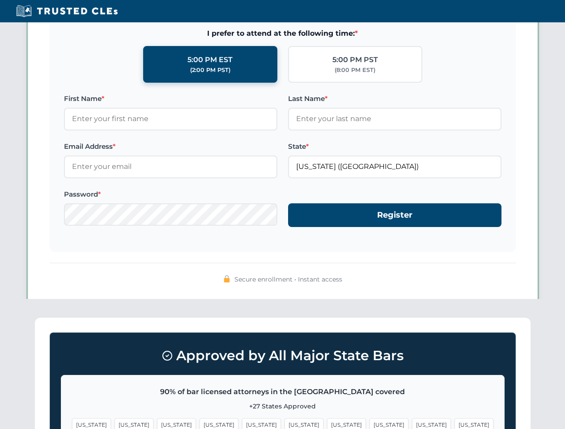 This screenshot has height=429, width=565. What do you see at coordinates (283, 34) in the screenshot?
I see `span: I prefer to attend at the following time:` at bounding box center [283, 34].